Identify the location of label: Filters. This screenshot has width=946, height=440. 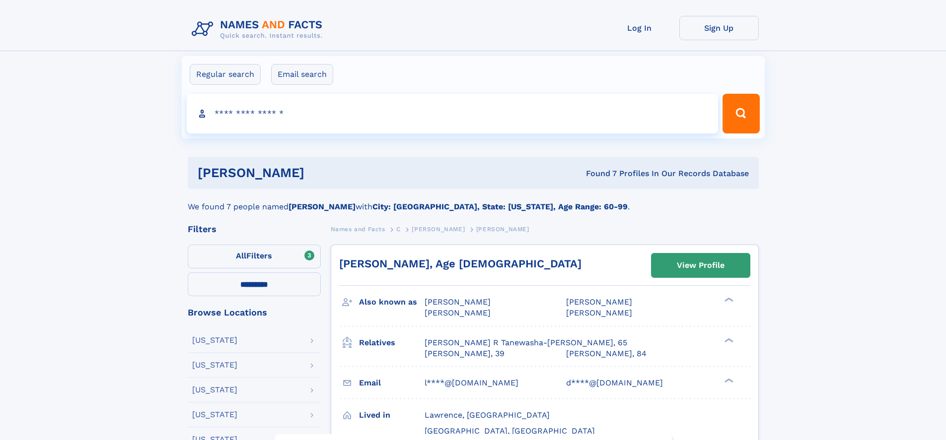
(254, 257).